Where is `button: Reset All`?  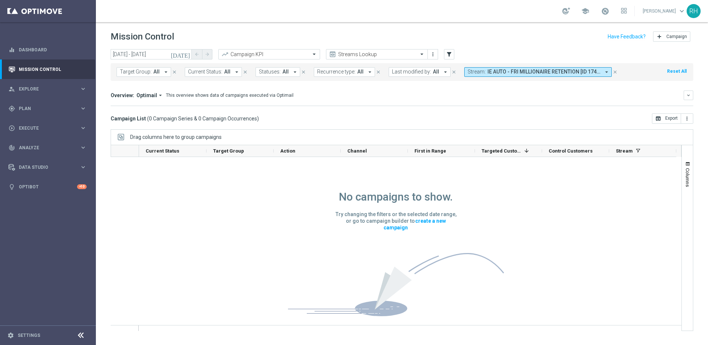
button: Reset All is located at coordinates (677, 71).